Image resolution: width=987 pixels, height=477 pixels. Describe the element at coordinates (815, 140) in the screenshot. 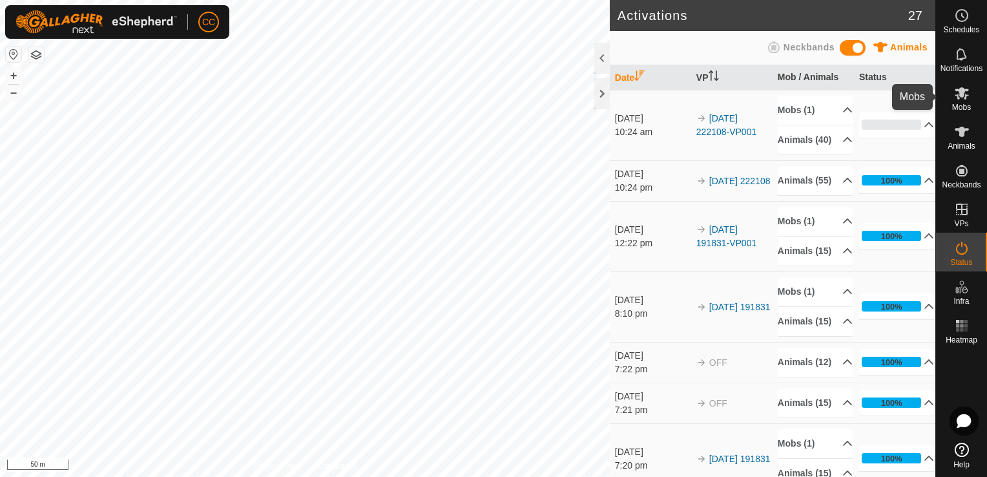

I see `p-accordion-header: Animals (40)` at that location.